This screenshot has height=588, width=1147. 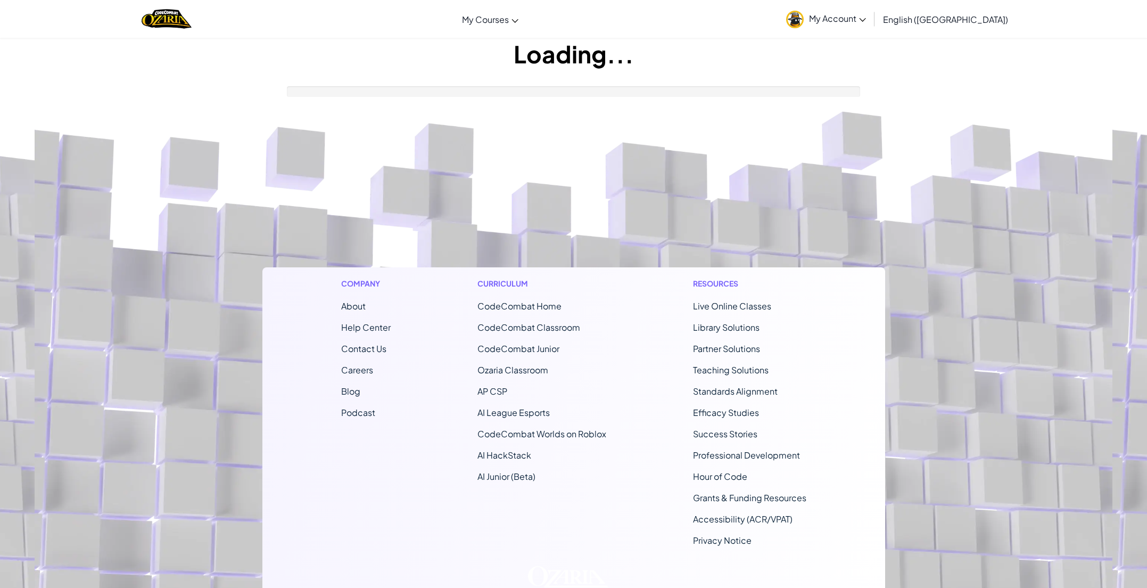 I want to click on a: Partner Solutions, so click(x=726, y=348).